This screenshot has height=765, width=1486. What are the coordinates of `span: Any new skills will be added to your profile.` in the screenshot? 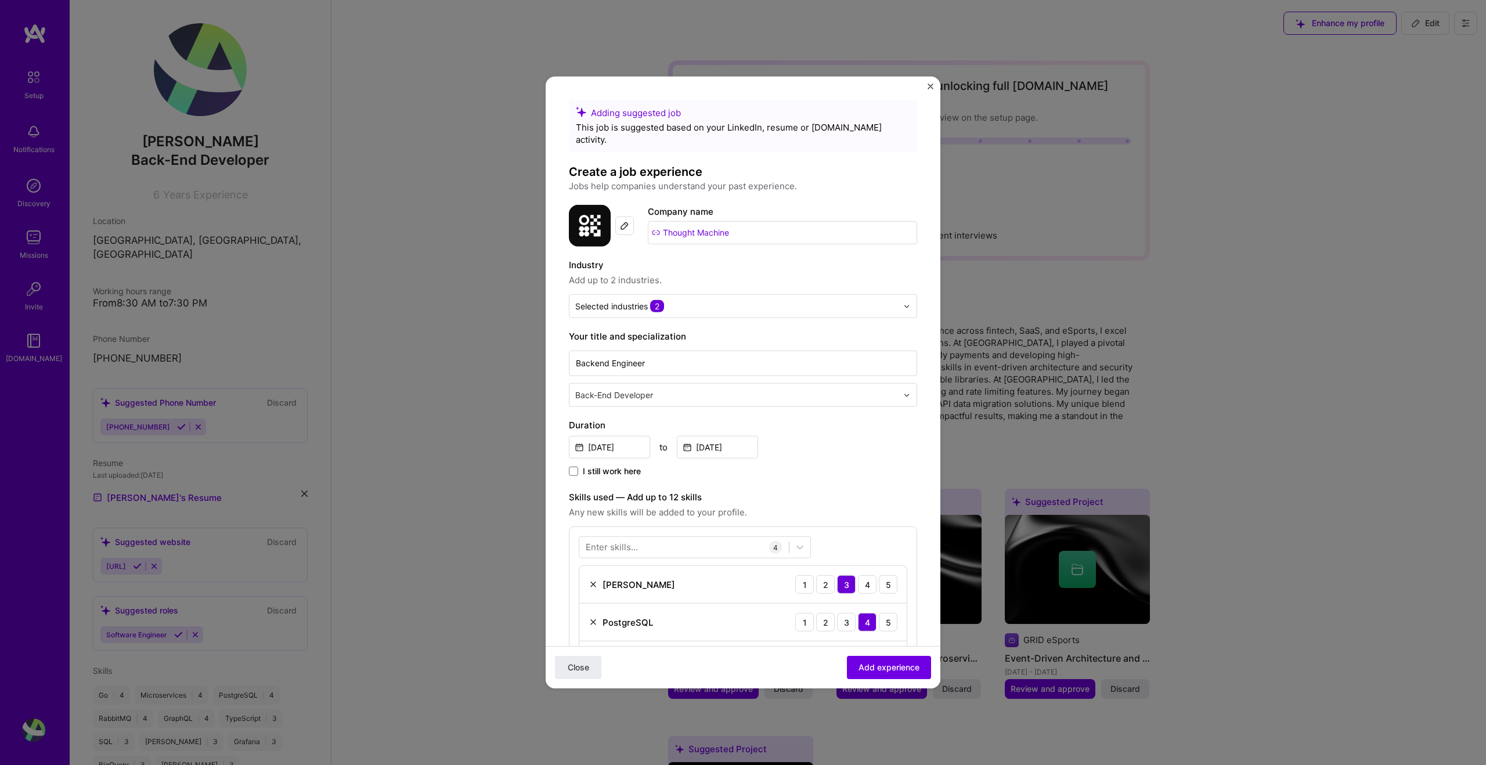 It's located at (743, 512).